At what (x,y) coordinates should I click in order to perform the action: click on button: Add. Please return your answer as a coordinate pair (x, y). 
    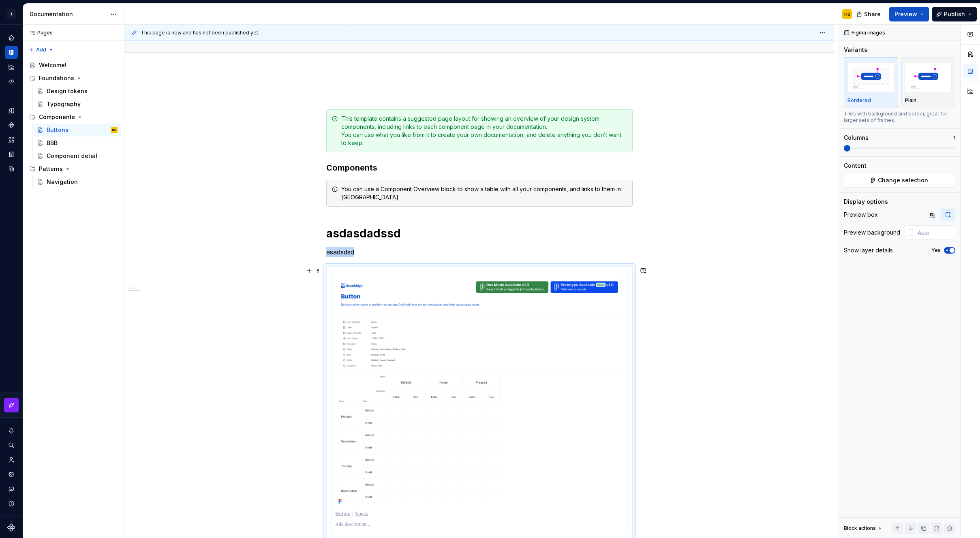
    Looking at the image, I should click on (41, 50).